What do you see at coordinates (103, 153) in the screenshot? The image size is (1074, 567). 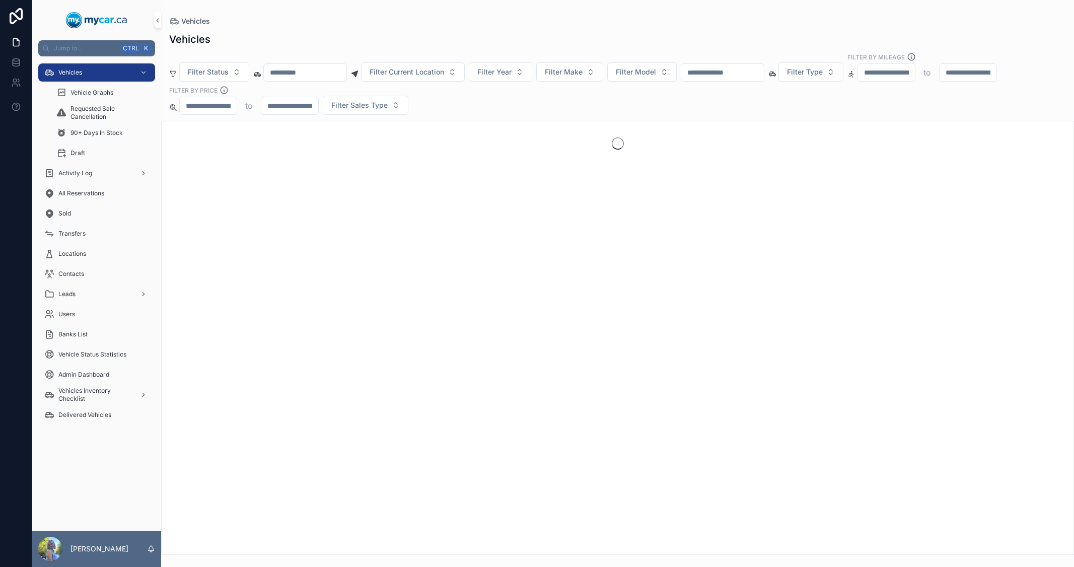 I see `a: Draft` at bounding box center [103, 153].